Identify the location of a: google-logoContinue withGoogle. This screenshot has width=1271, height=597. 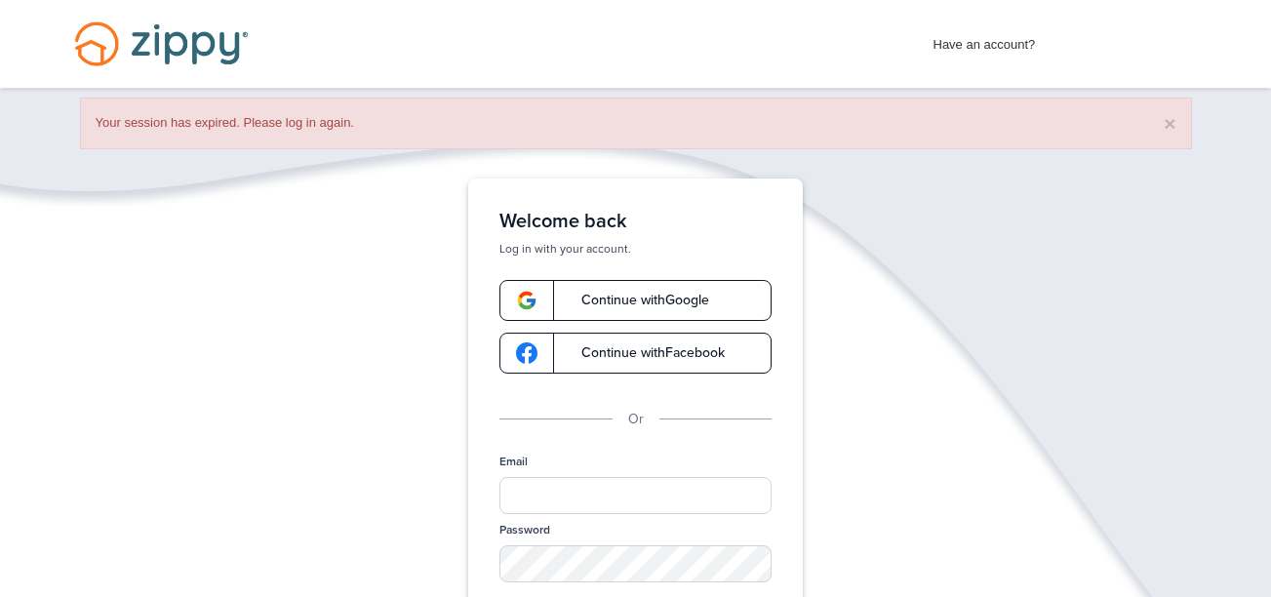
(635, 300).